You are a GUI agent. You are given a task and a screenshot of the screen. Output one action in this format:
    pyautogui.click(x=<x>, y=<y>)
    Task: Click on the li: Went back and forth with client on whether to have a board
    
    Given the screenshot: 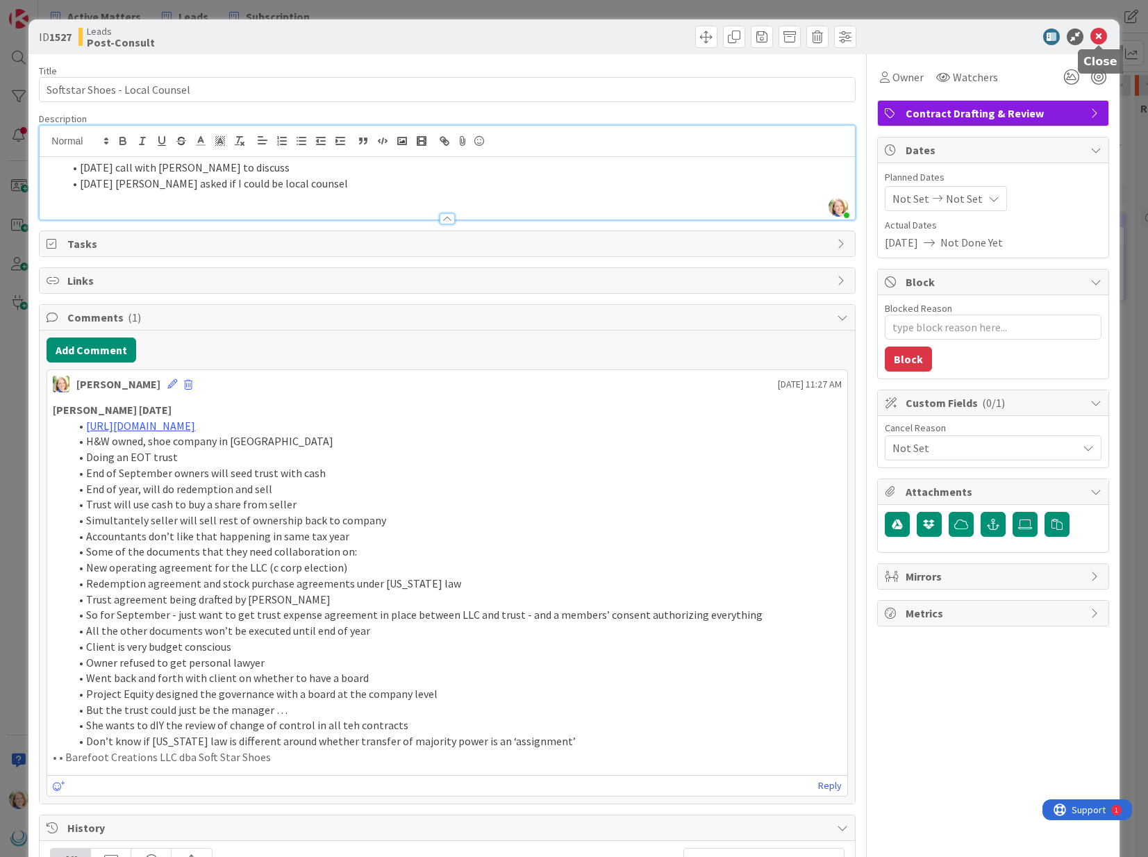 What is the action you would take?
    pyautogui.click(x=455, y=678)
    